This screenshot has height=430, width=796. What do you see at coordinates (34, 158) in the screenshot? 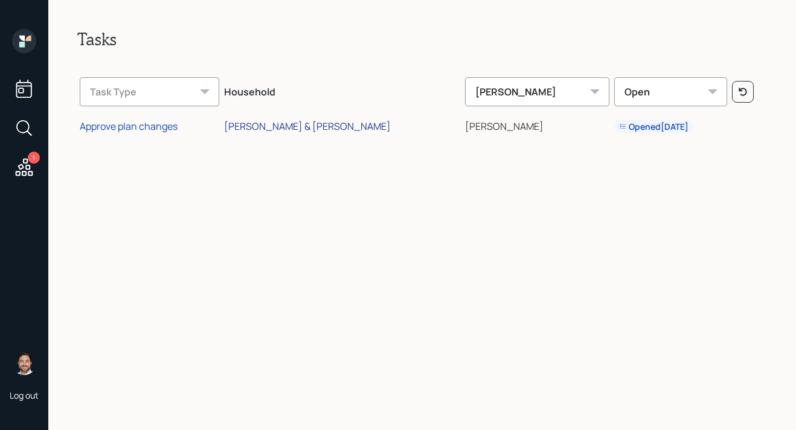
I see `div: 1` at bounding box center [34, 158].